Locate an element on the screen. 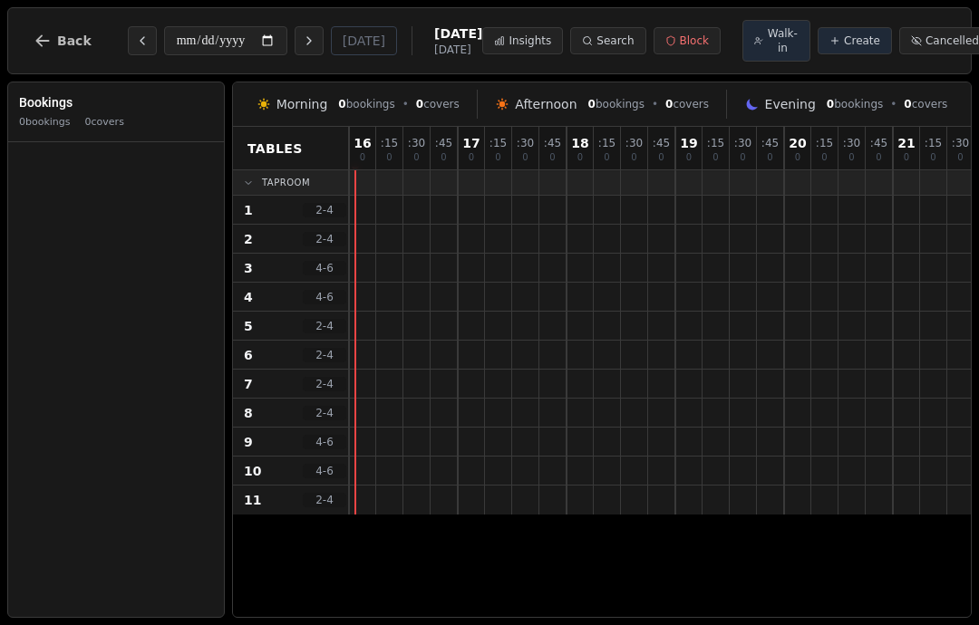 This screenshot has width=979, height=625. span: 2 is located at coordinates (248, 239).